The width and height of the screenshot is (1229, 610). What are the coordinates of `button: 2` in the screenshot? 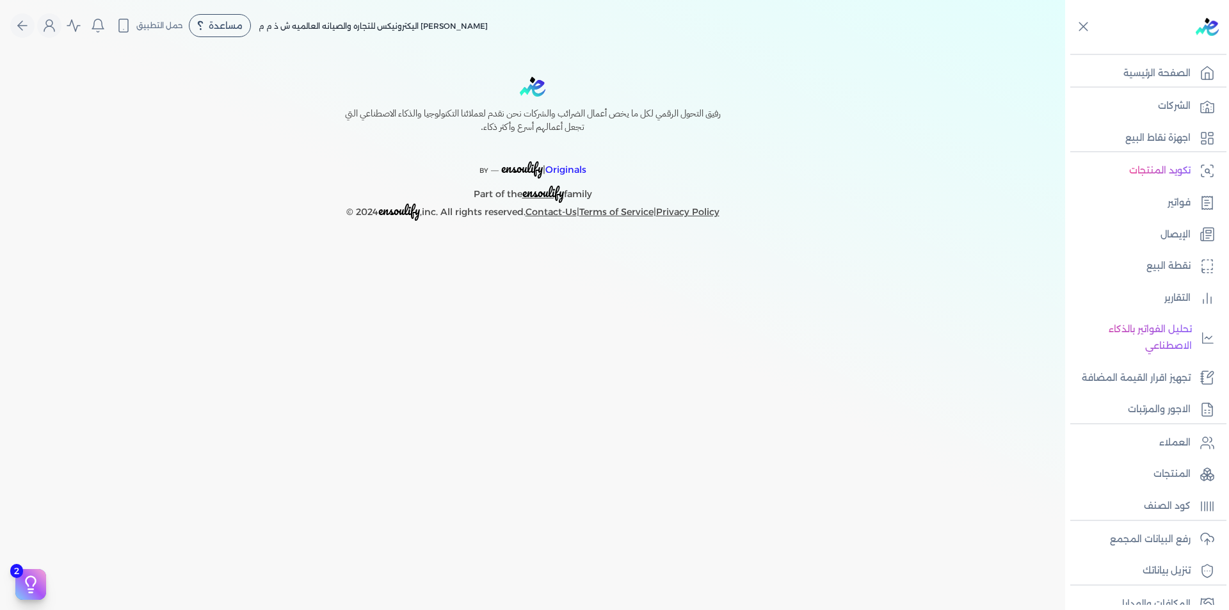 It's located at (31, 584).